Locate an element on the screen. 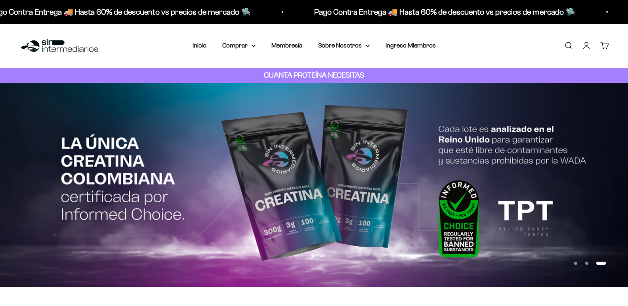 This screenshot has height=306, width=628. summary: Comprar is located at coordinates (239, 46).